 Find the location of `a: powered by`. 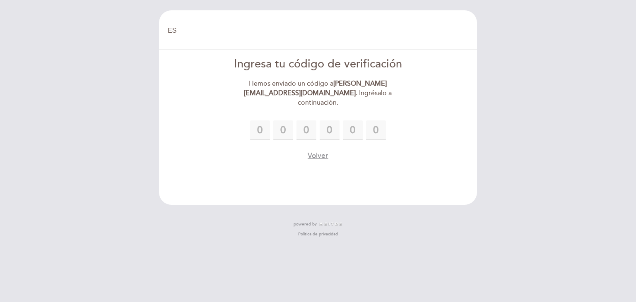

a: powered by is located at coordinates (318, 224).